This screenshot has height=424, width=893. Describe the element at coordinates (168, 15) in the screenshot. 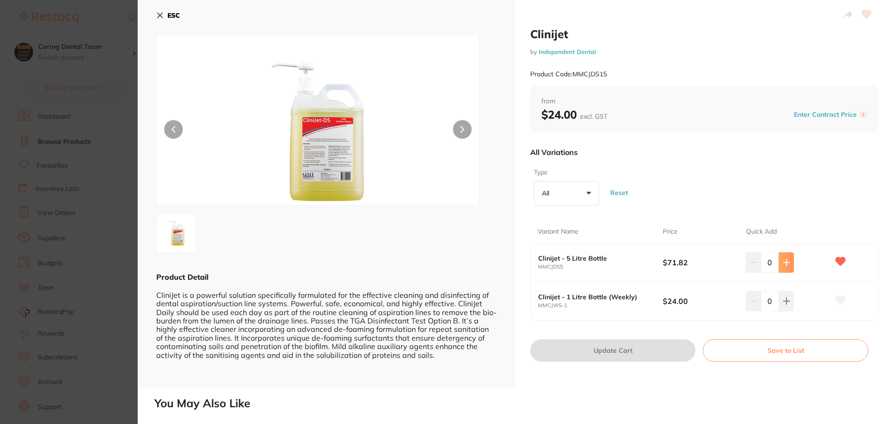

I see `button: ESC` at that location.